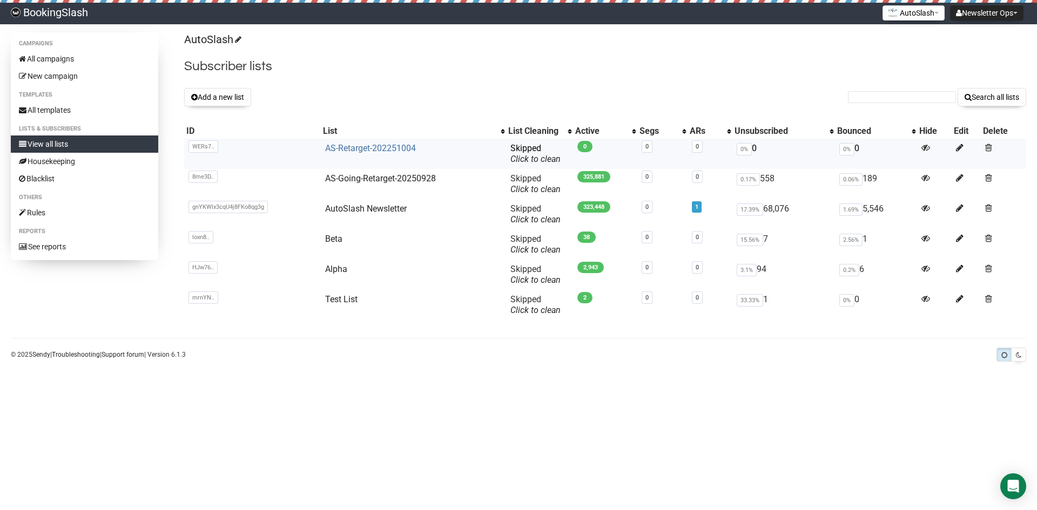 The image size is (1037, 510). Describe the element at coordinates (594, 177) in the screenshot. I see `span: 325,881` at that location.